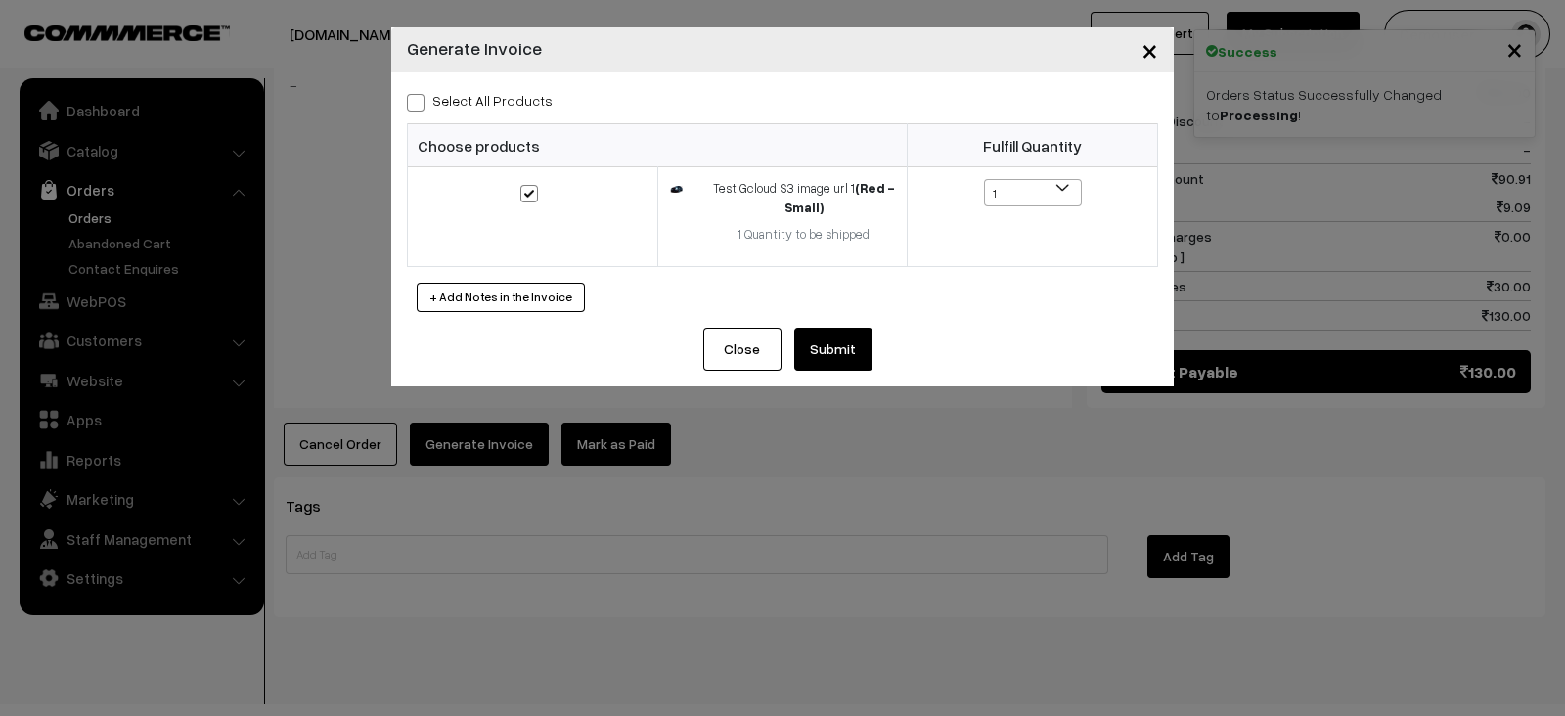 This screenshot has width=1565, height=716. What do you see at coordinates (839, 198) in the screenshot?
I see `strong: (Red - Small)` at bounding box center [839, 198].